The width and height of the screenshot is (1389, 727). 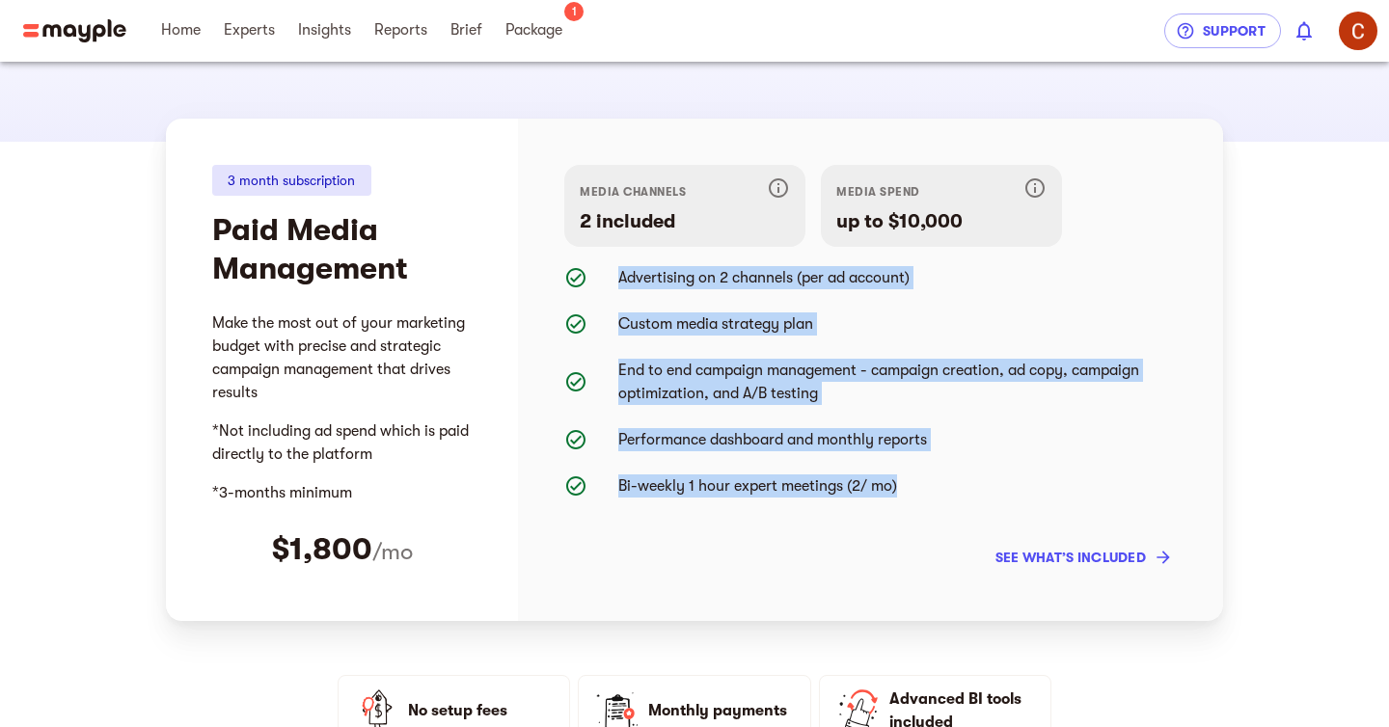 What do you see at coordinates (941, 205) in the screenshot?
I see `div: Budget that you can spend at media channels, your package price is always calculated based on act...` at bounding box center [941, 205].